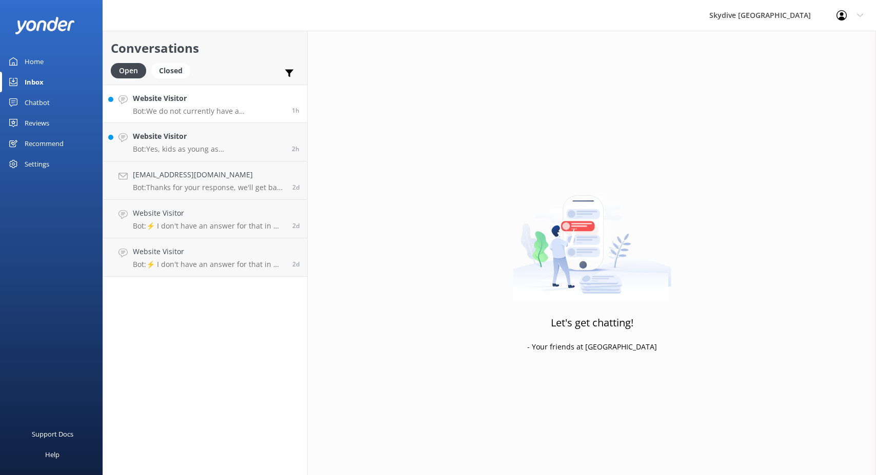 This screenshot has height=475, width=876. What do you see at coordinates (45, 25) in the screenshot?
I see `img: yonder-white-logo.png` at bounding box center [45, 25].